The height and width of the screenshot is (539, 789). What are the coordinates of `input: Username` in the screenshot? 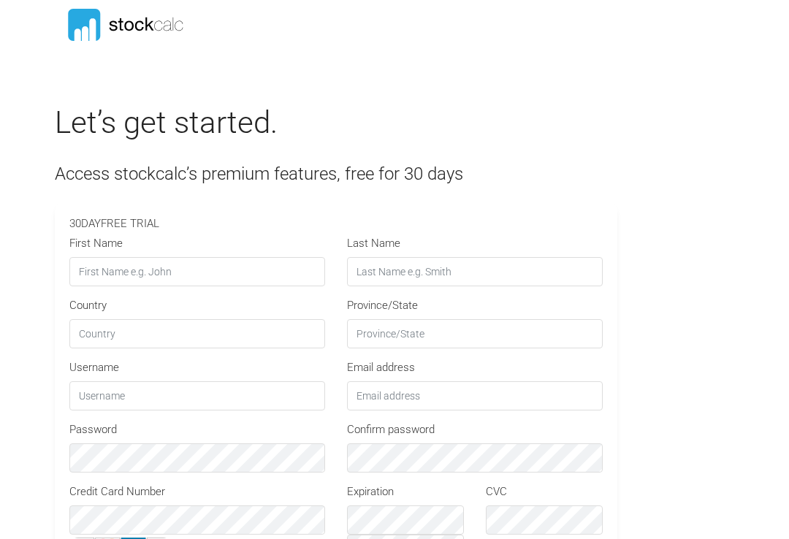 It's located at (197, 396).